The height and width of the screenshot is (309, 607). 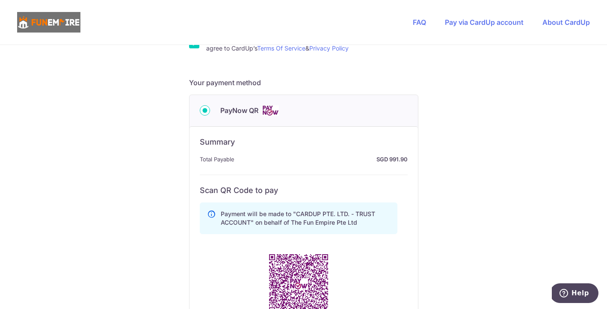 I want to click on div: PayNow QR Cards logo, so click(x=304, y=110).